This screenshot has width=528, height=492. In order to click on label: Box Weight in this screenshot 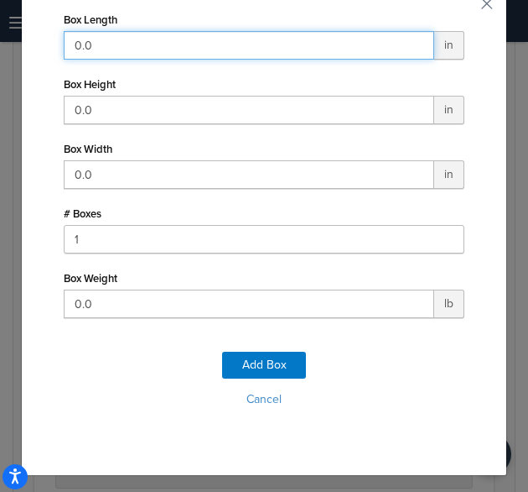, I will do `click(91, 278)`.